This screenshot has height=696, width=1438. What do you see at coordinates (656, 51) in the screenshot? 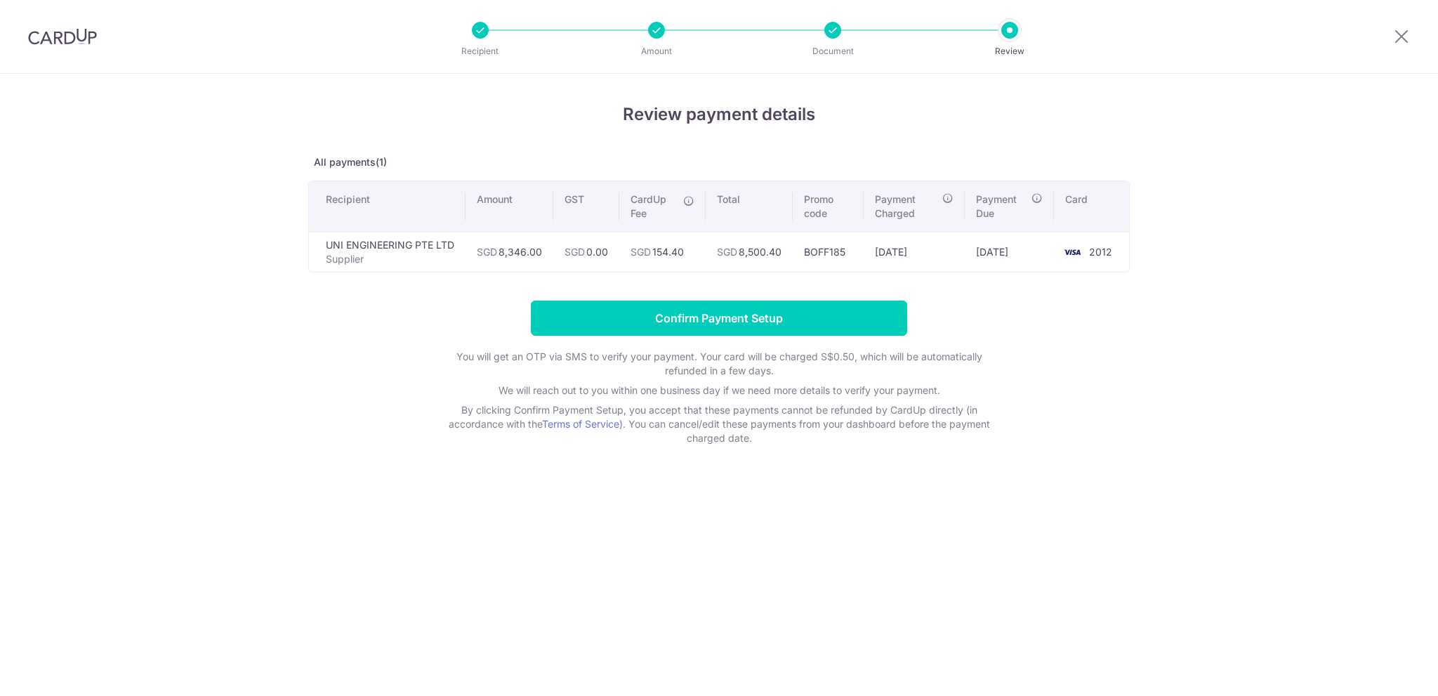
I see `p: Amount` at bounding box center [656, 51].